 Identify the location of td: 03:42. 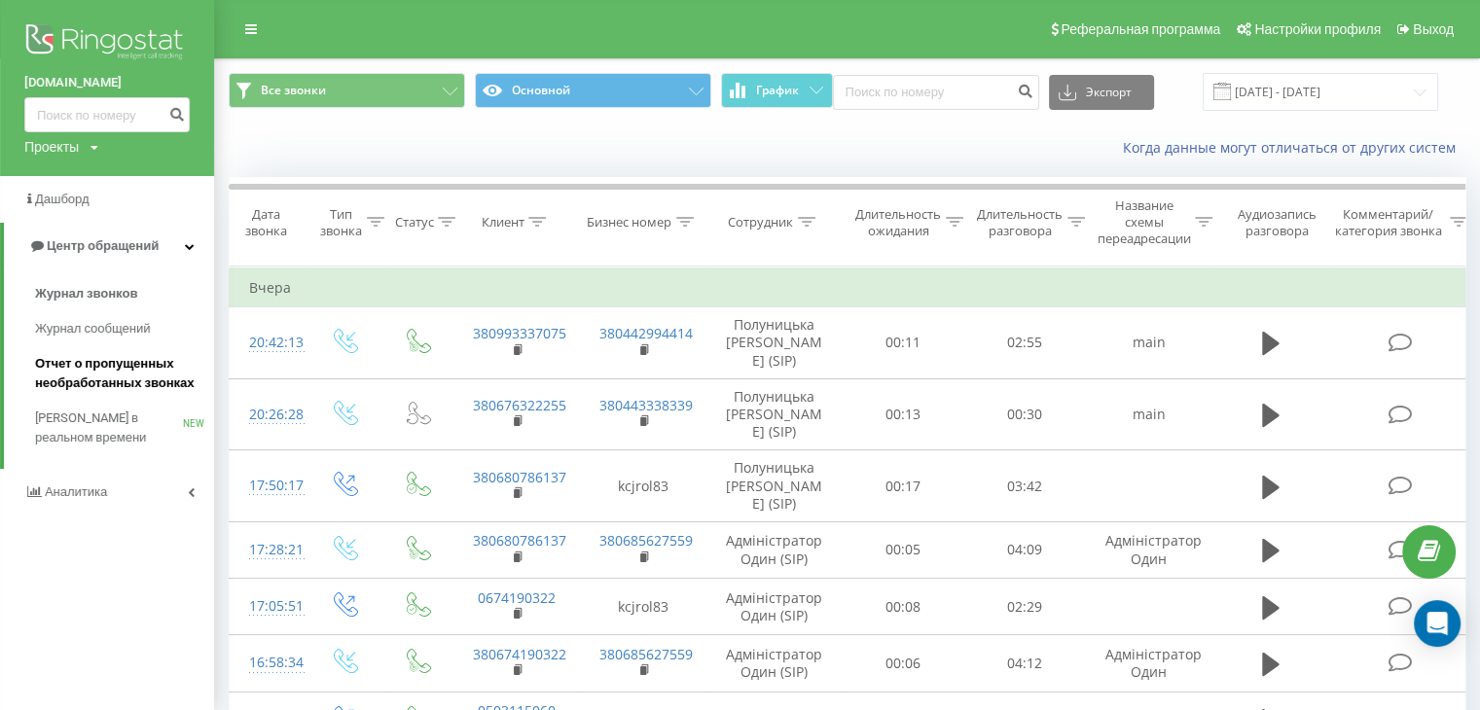
(1025, 487).